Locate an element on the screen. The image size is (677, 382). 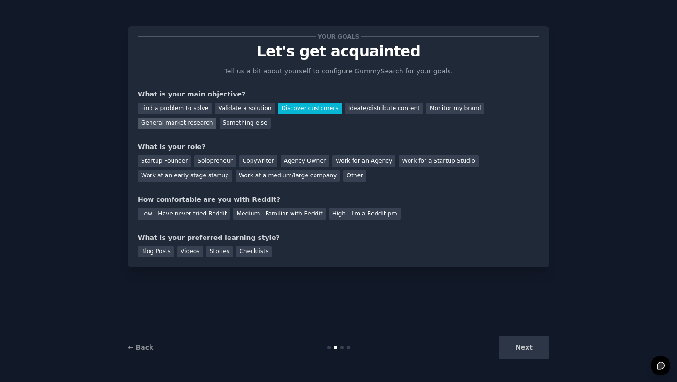
div: What is your preferred learning style? is located at coordinates (338, 237).